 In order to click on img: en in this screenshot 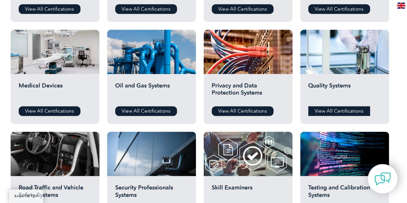, I will do `click(401, 5)`.